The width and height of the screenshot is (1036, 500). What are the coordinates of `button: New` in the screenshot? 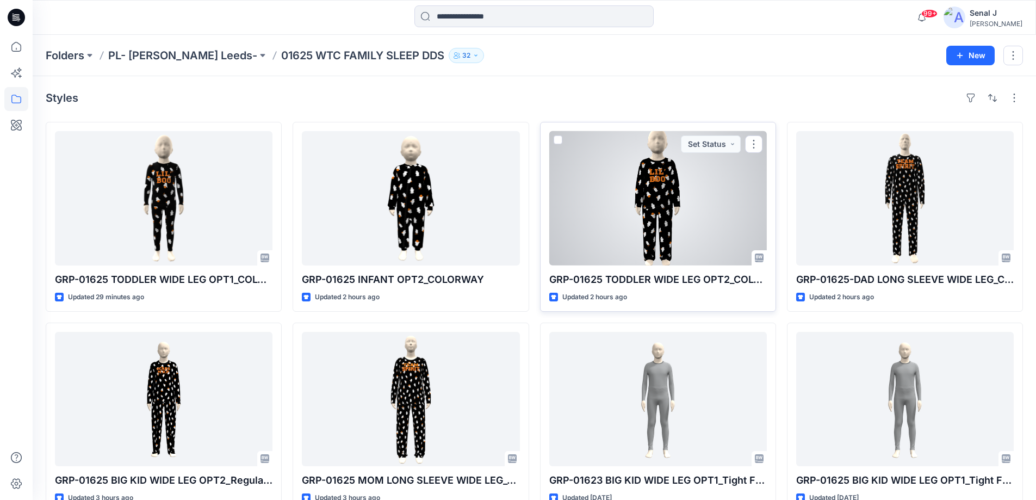 It's located at (970, 55).